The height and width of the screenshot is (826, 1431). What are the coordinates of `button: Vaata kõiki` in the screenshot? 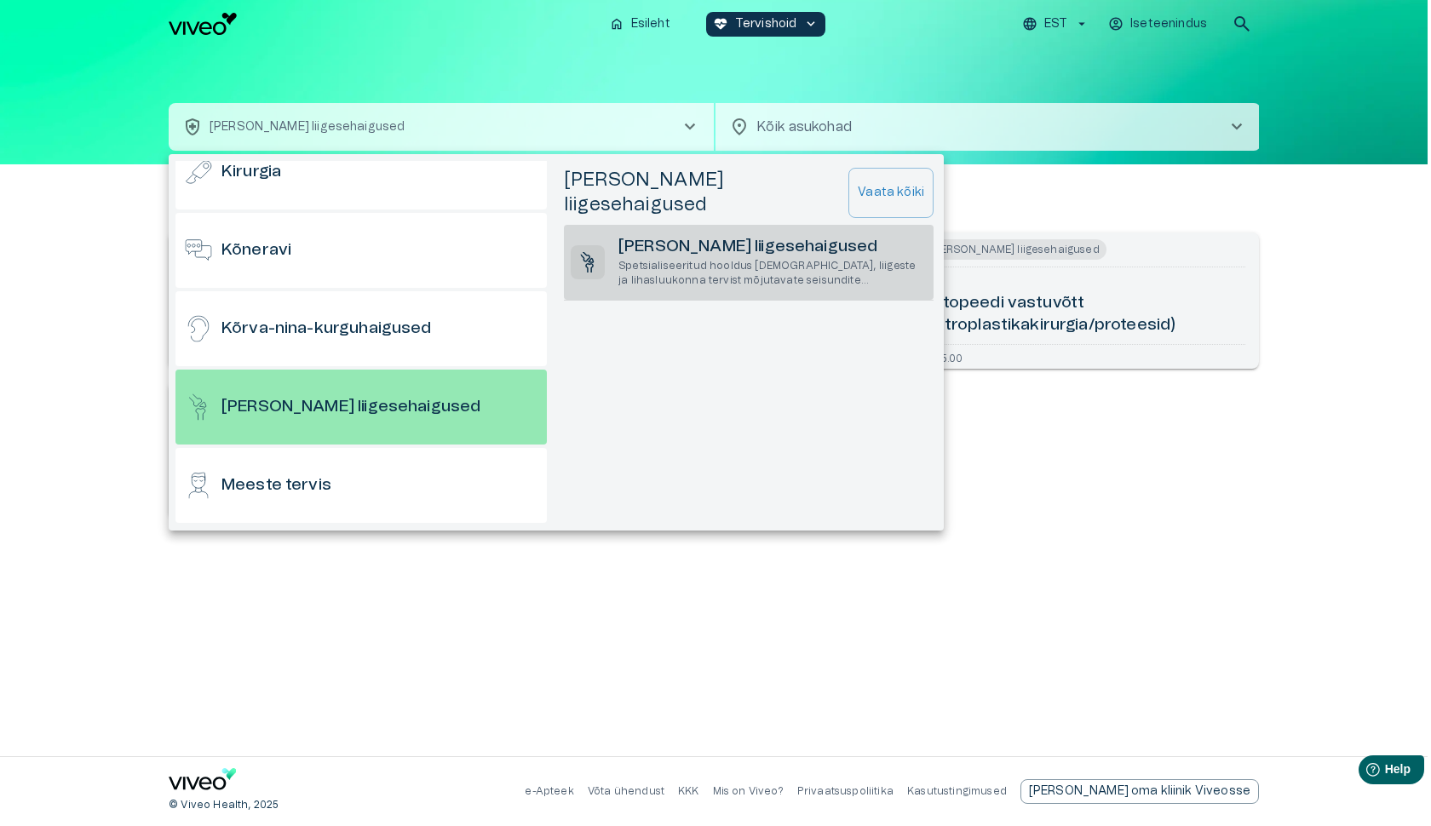 It's located at (891, 192).